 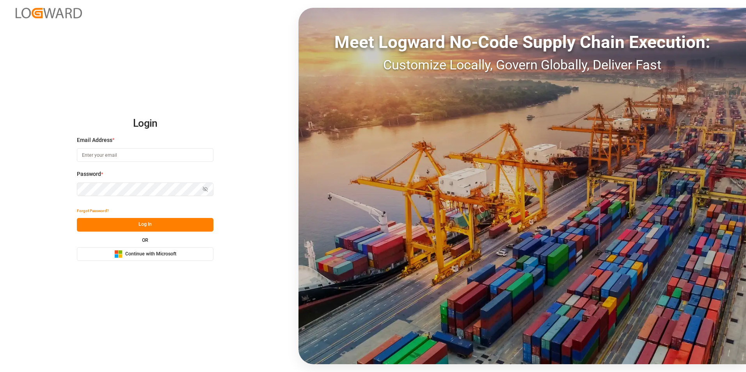 What do you see at coordinates (93, 211) in the screenshot?
I see `button: Forgot Password?` at bounding box center [93, 211].